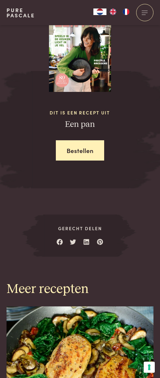 The width and height of the screenshot is (160, 378). I want to click on a: NL, so click(100, 12).